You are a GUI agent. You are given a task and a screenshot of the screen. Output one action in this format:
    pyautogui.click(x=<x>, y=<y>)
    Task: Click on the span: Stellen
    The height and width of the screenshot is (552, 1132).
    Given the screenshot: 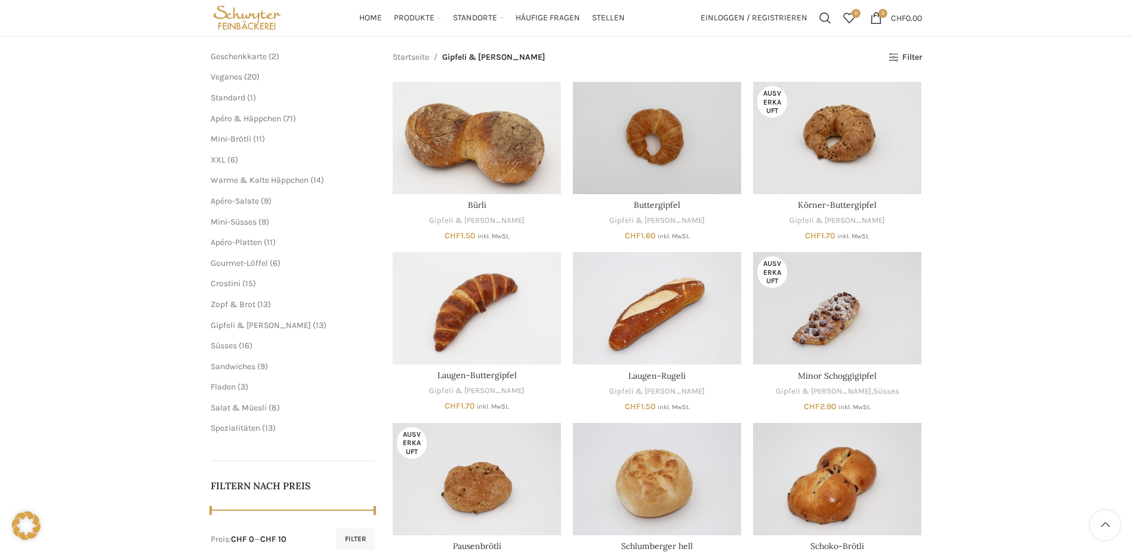 What is the action you would take?
    pyautogui.click(x=608, y=18)
    